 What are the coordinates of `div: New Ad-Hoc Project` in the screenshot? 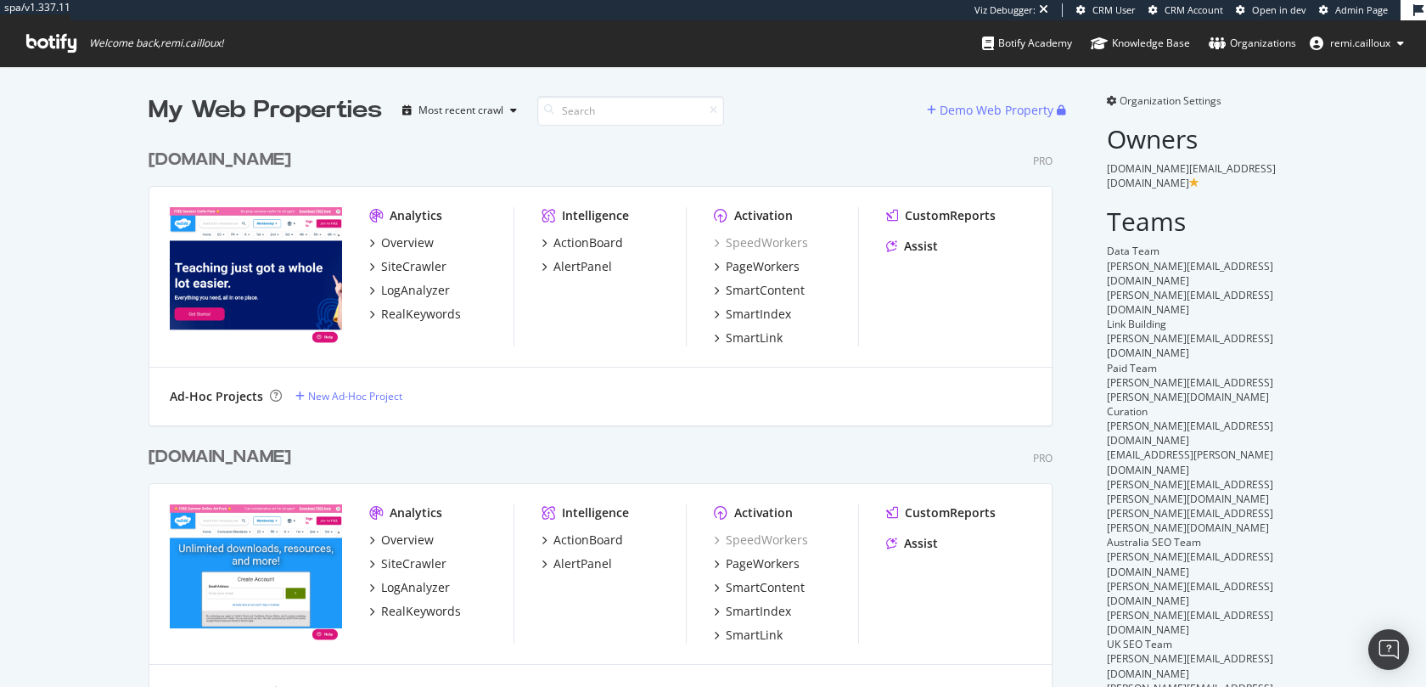 It's located at (355, 396).